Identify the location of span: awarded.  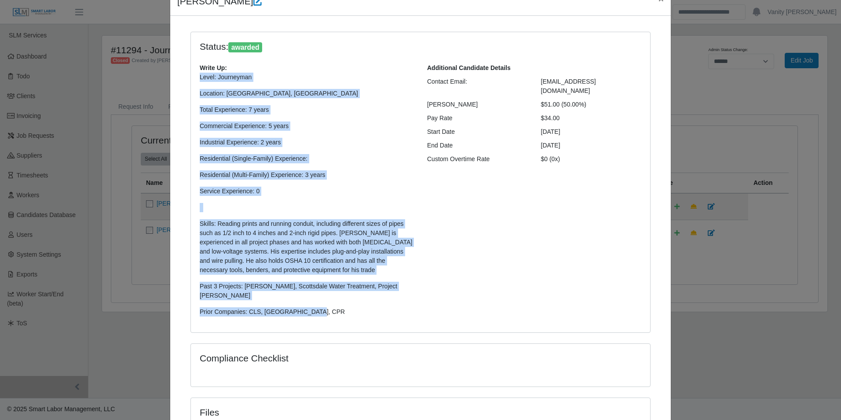
(245, 48).